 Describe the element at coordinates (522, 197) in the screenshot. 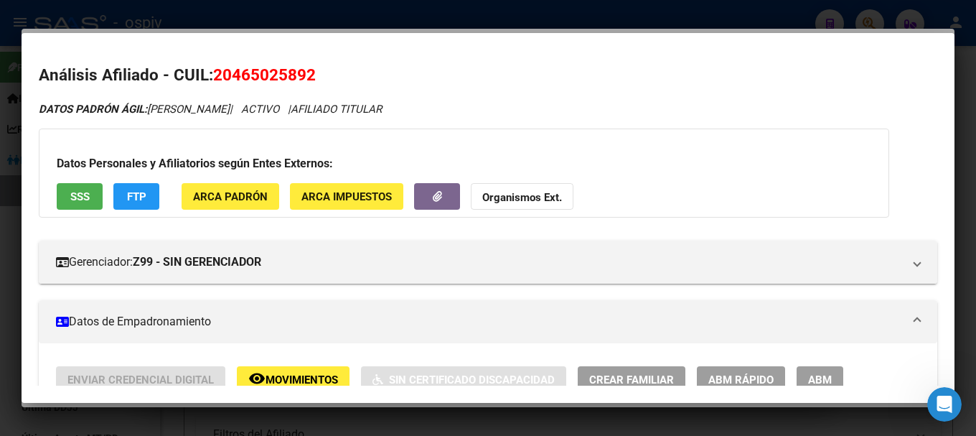

I see `strong: Organismos Ext.` at that location.